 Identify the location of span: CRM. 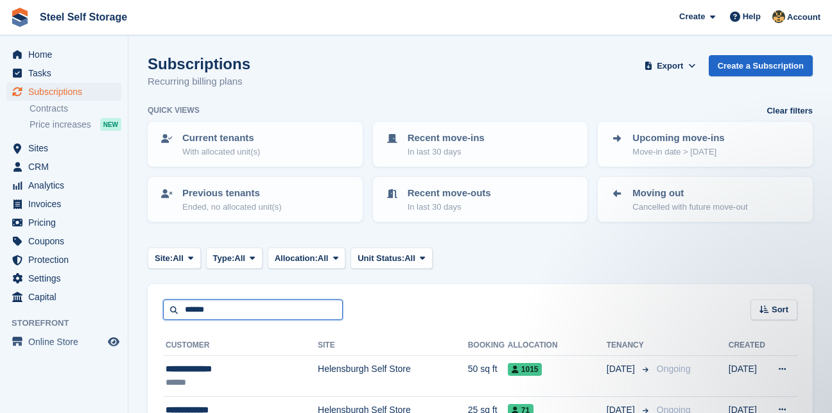
(67, 167).